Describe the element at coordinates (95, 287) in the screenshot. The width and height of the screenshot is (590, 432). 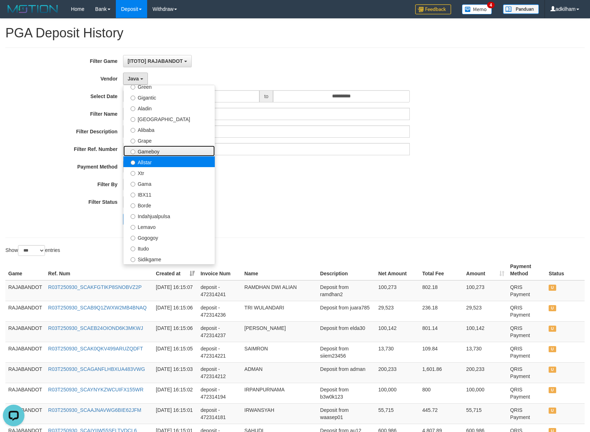
I see `a: R03T250930_SCAKFGTIKP8SNOBVZ2P` at that location.